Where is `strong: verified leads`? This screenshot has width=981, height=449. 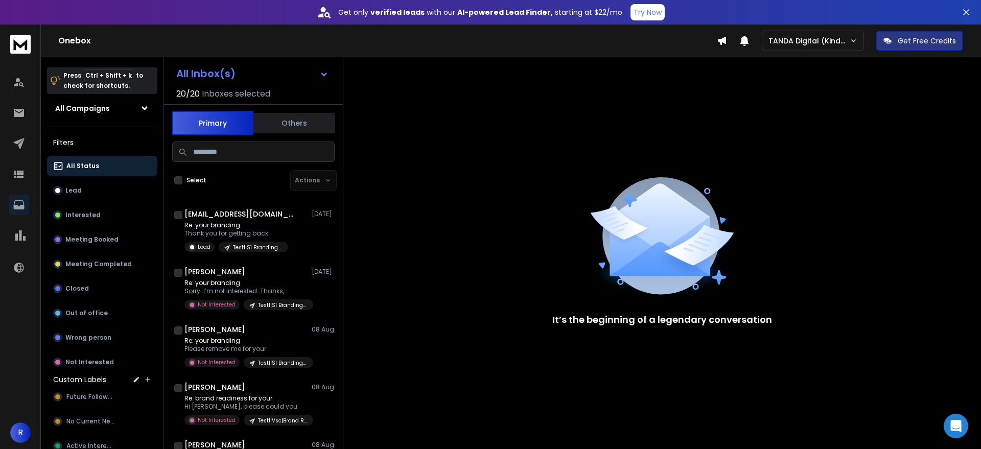
strong: verified leads is located at coordinates (397, 12).